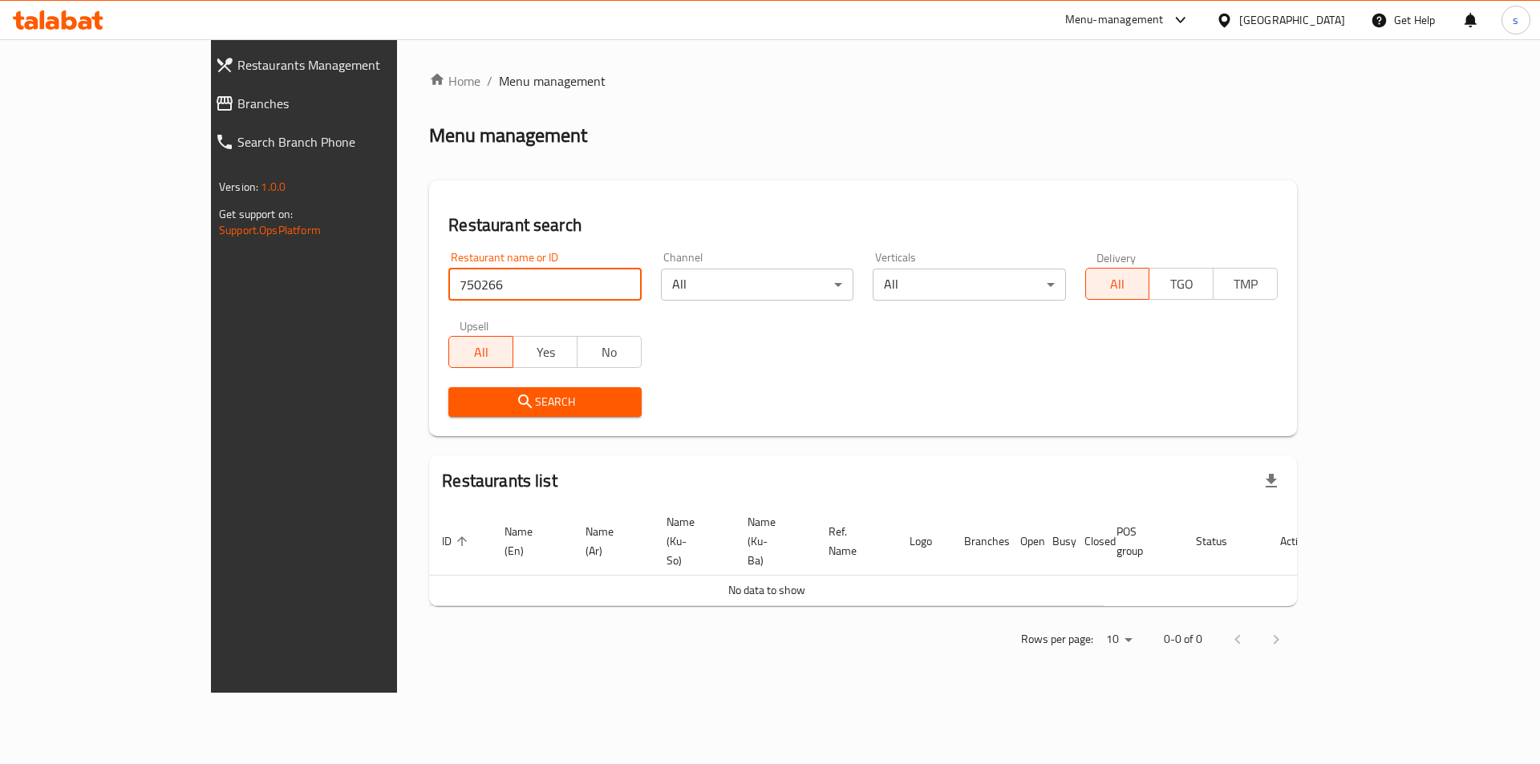  Describe the element at coordinates (347, 103) in the screenshot. I see `span: Branches` at that location.